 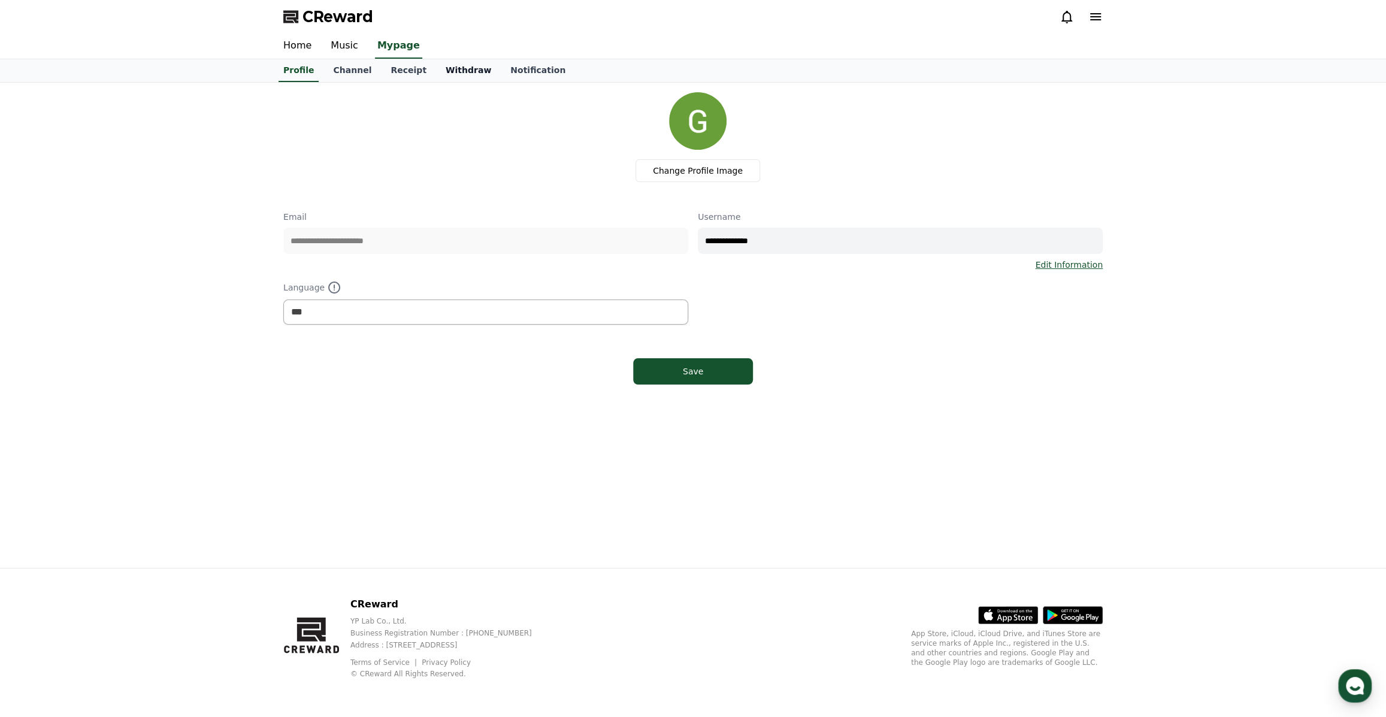 I want to click on p: CReward, so click(x=450, y=604).